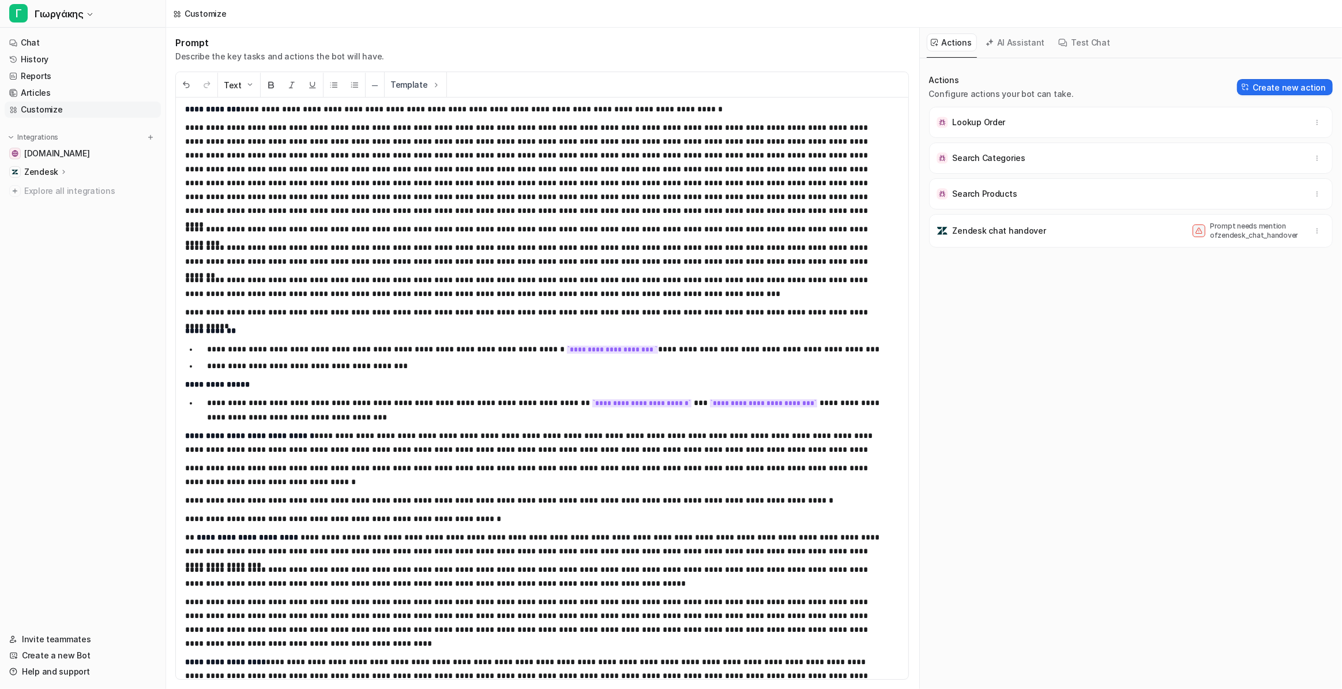  What do you see at coordinates (207, 85) in the screenshot?
I see `button: Redo` at bounding box center [207, 85].